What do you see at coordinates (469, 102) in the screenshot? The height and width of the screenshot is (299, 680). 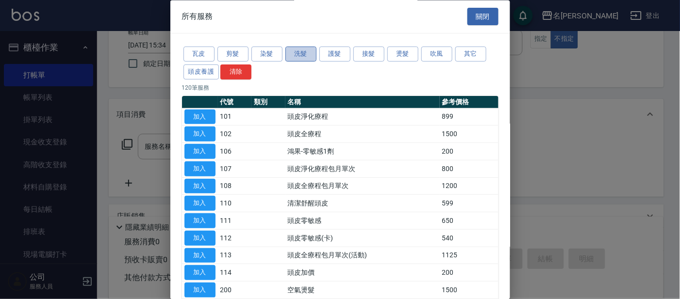 I see `th: 參考價格` at bounding box center [469, 102].